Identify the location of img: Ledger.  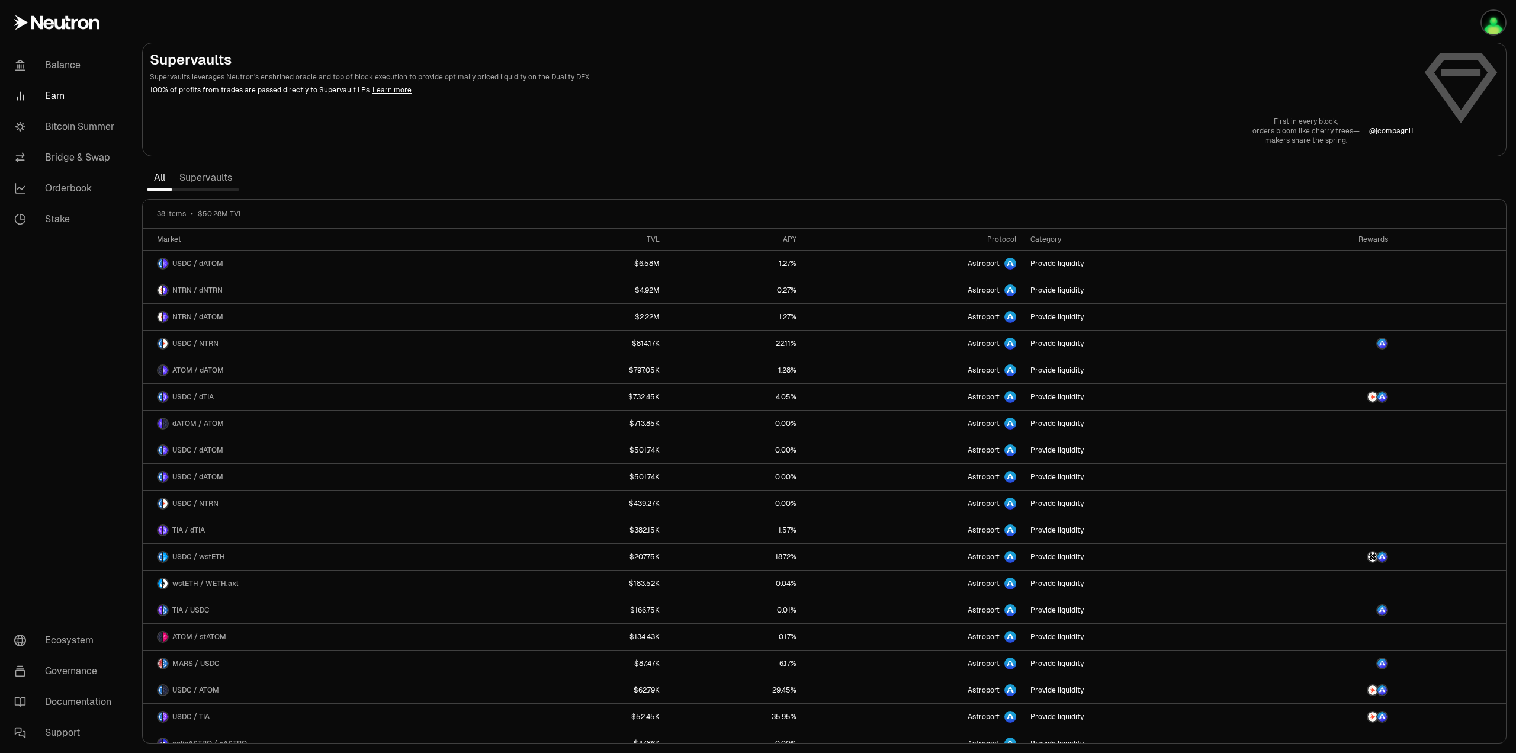
(1494, 23).